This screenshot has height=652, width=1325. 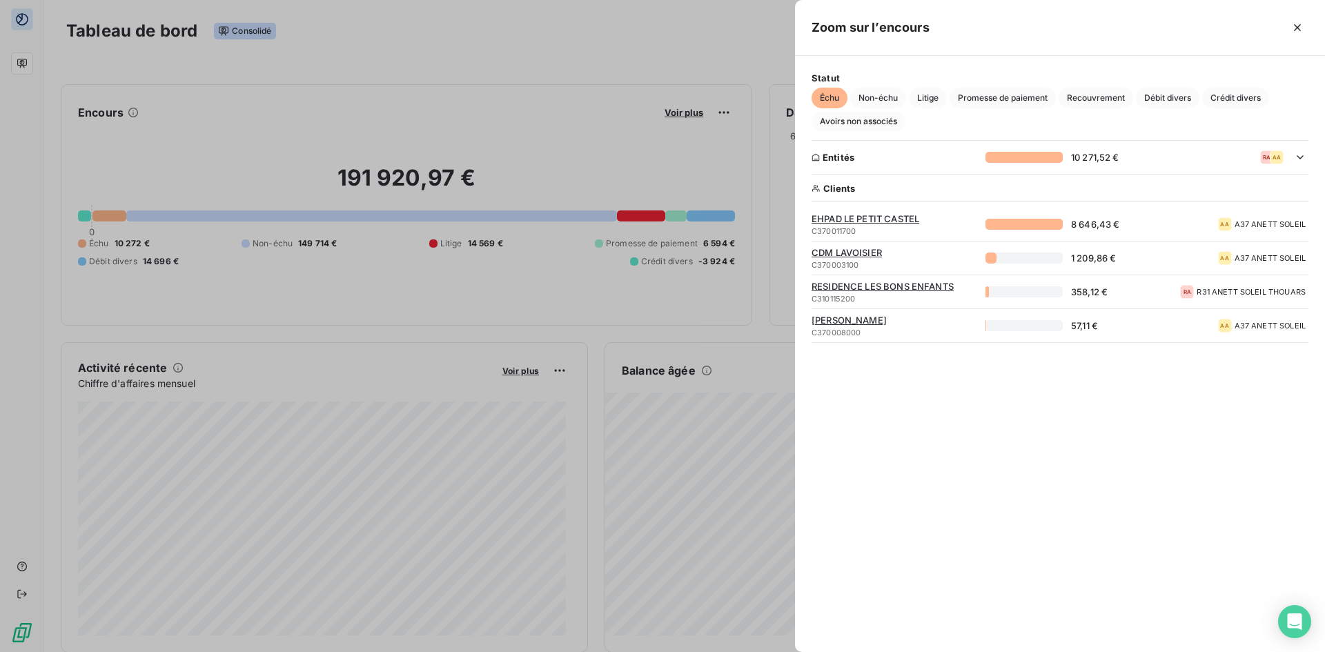 What do you see at coordinates (894, 253) in the screenshot?
I see `span: CDM LAVOISIER` at bounding box center [894, 253].